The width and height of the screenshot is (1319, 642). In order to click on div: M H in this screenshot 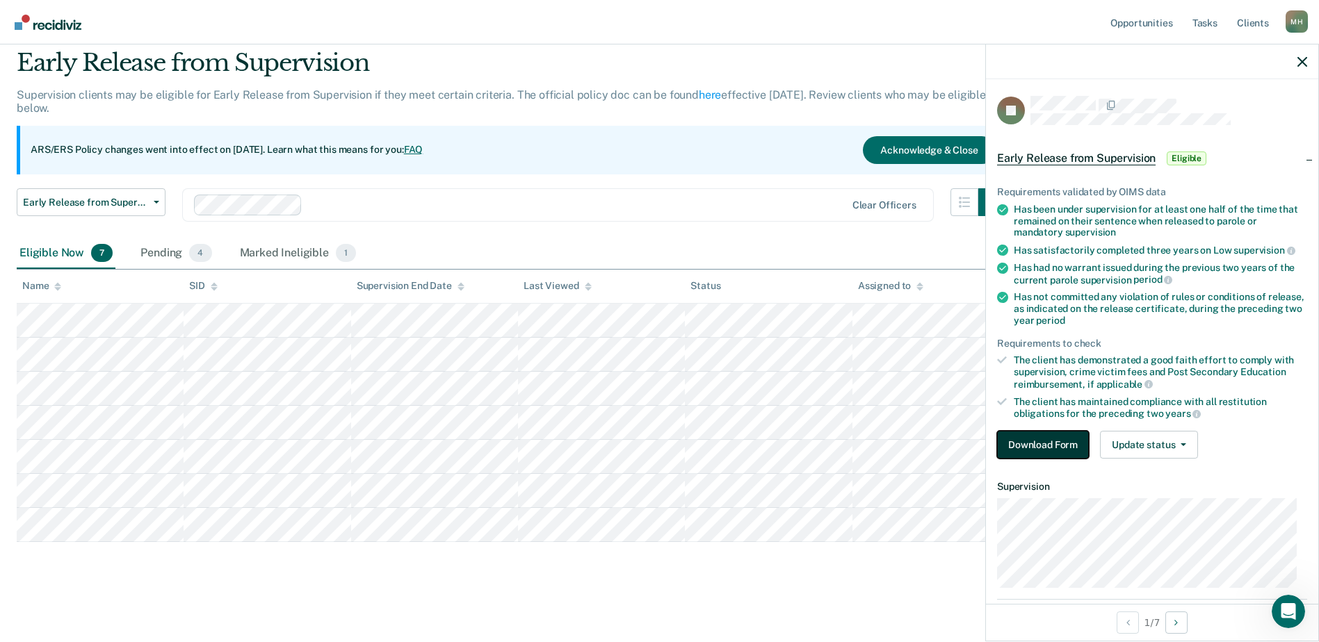, I will do `click(1297, 22)`.